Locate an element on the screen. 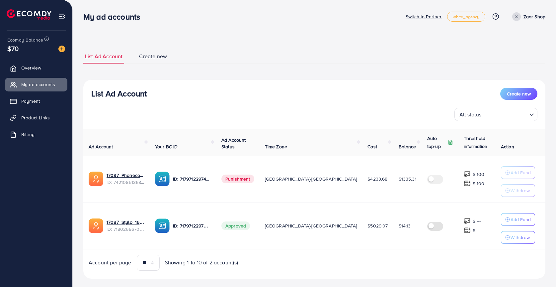 This screenshot has width=556, height=287. img: menu is located at coordinates (62, 16).